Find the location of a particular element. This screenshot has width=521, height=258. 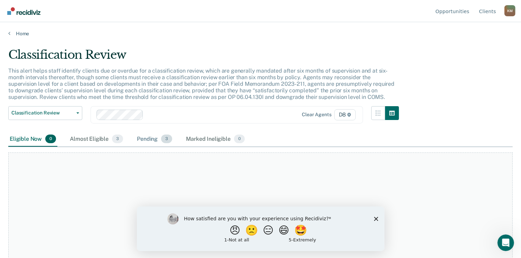

div: Clear agents is located at coordinates (316, 114).